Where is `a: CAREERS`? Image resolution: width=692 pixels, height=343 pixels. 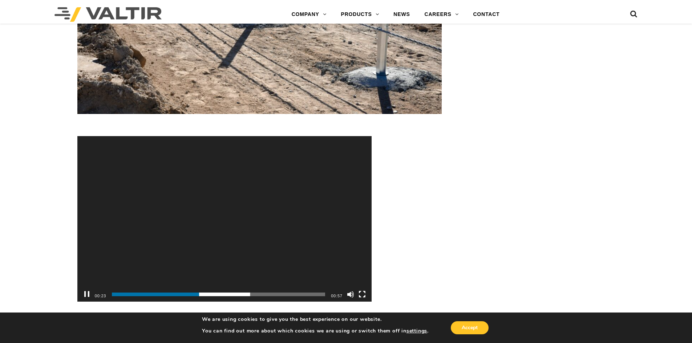
a: CAREERS is located at coordinates (442, 15).